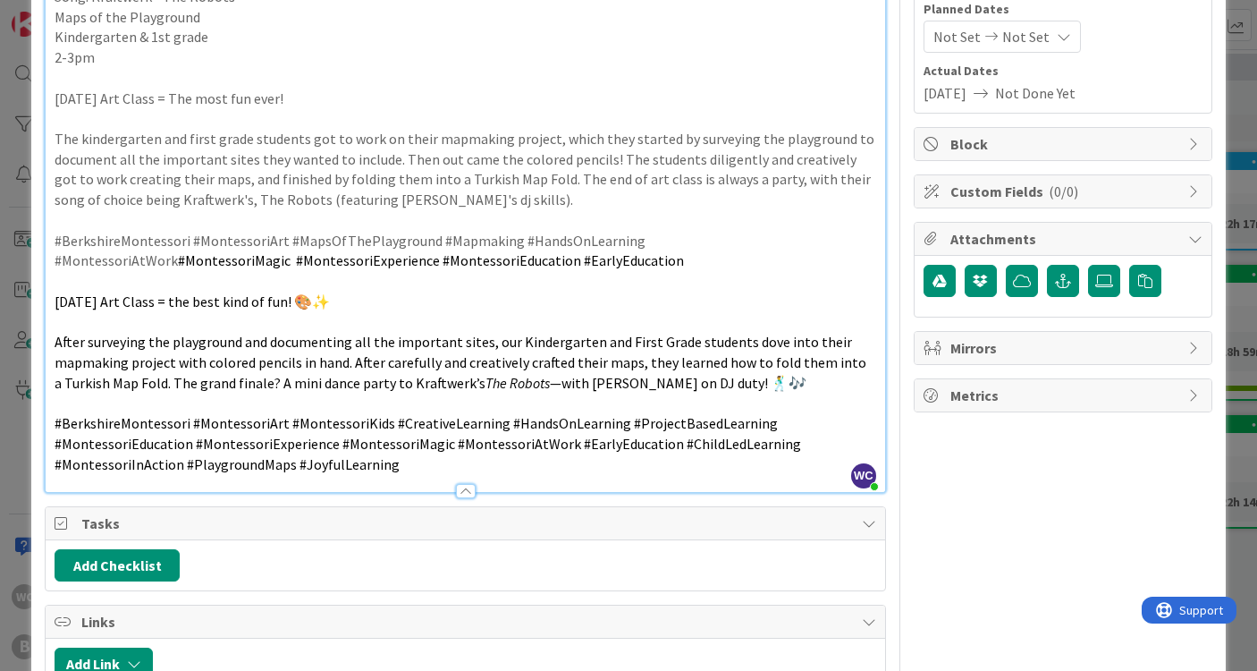  I want to click on span: ( 0/0 ), so click(1063, 191).